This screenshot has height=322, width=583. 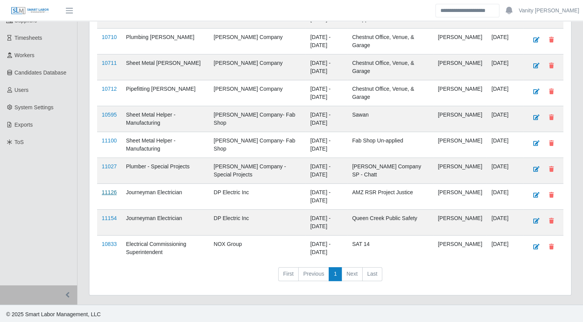 I want to click on td: Electrical Commissioning Superintendent, so click(x=165, y=248).